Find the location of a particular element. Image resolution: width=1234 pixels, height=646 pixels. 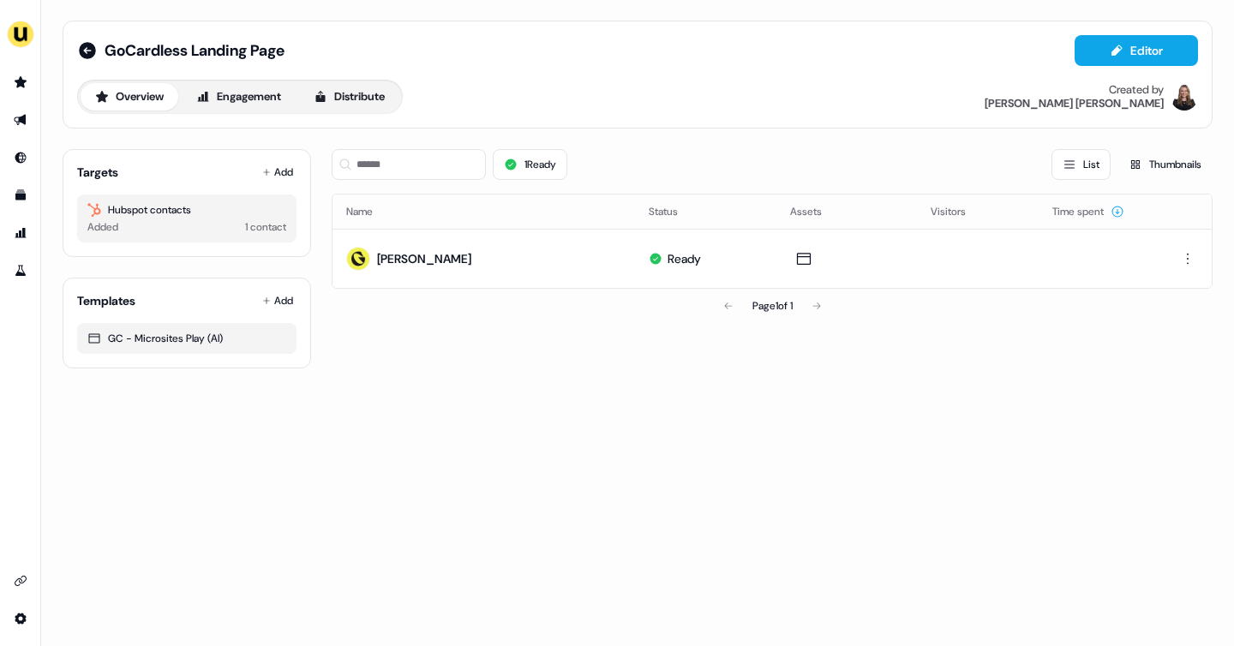

button: Status is located at coordinates (674, 212).